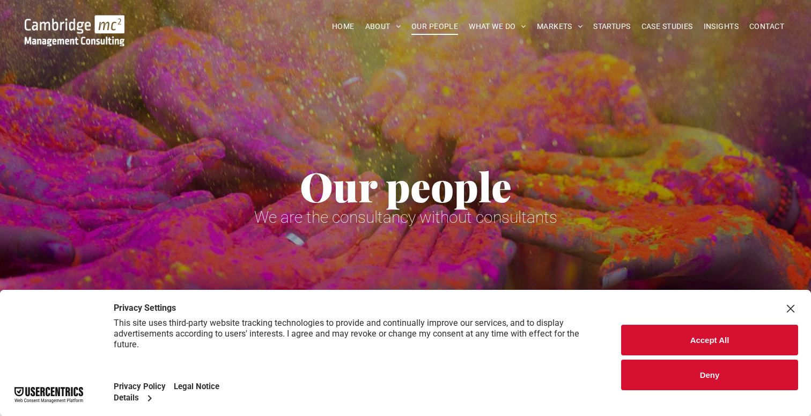 The width and height of the screenshot is (811, 416). Describe the element at coordinates (435, 26) in the screenshot. I see `a: OUR PEOPLE` at that location.